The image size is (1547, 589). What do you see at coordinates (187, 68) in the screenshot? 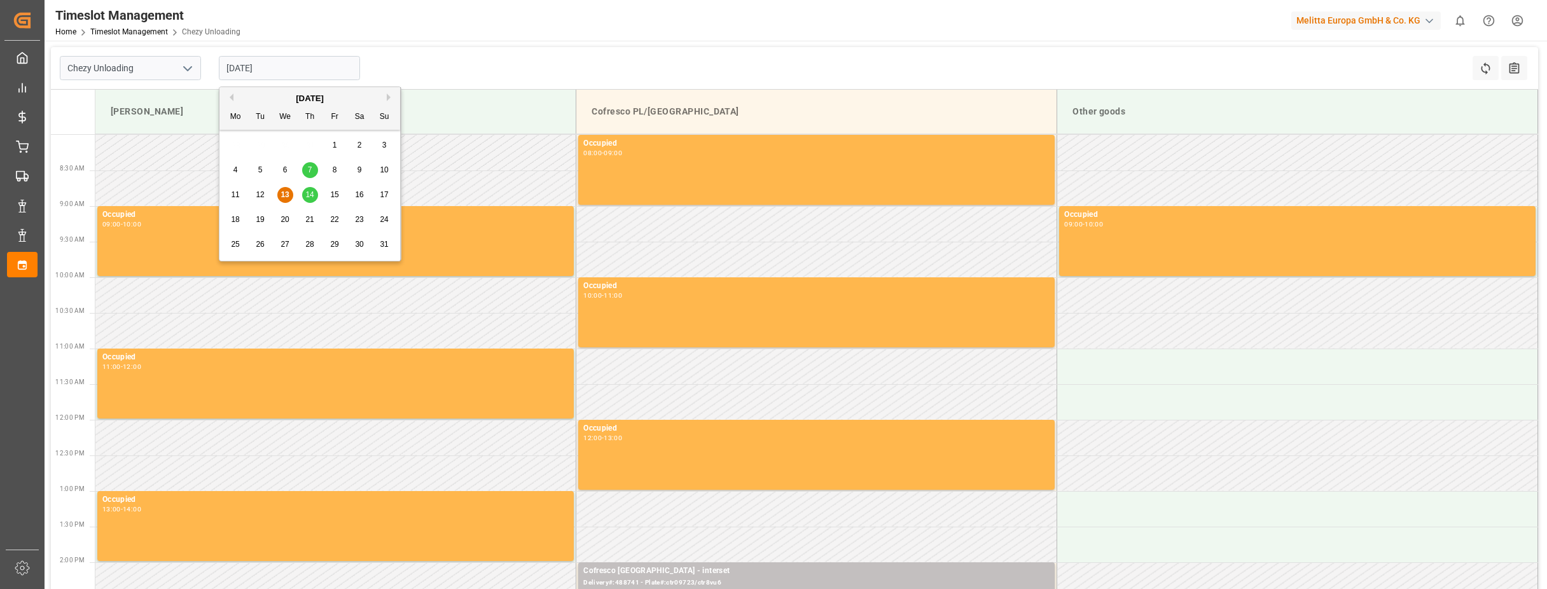
I see `button: open menu` at bounding box center [187, 68].